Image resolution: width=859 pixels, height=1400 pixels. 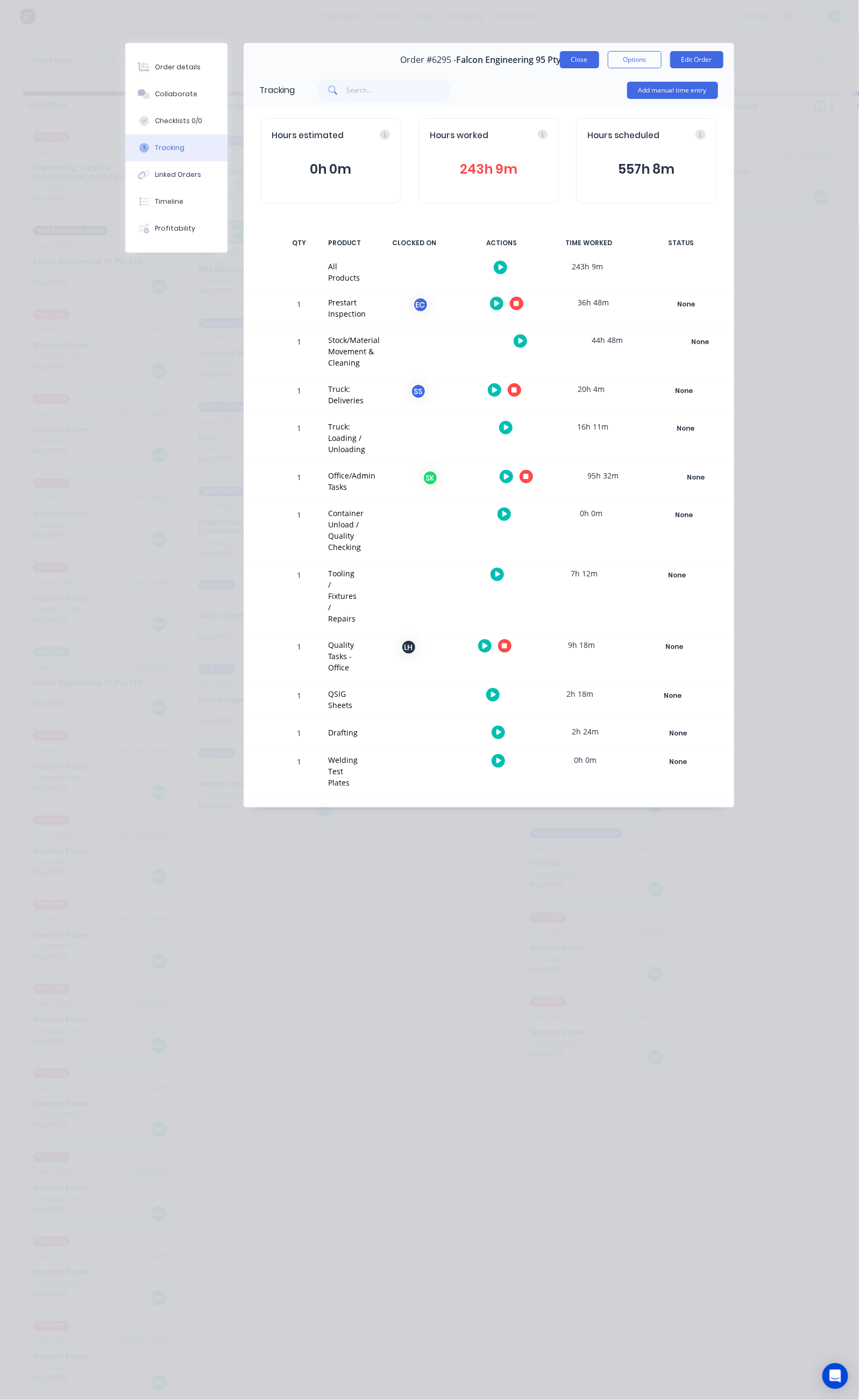 What do you see at coordinates (178, 175) in the screenshot?
I see `div: Linked Orders` at bounding box center [178, 175].